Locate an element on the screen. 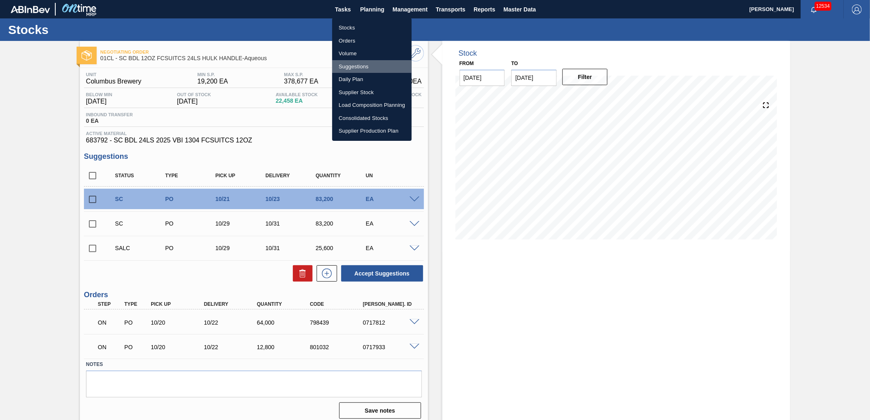  a: Daily Plan is located at coordinates (372, 79).